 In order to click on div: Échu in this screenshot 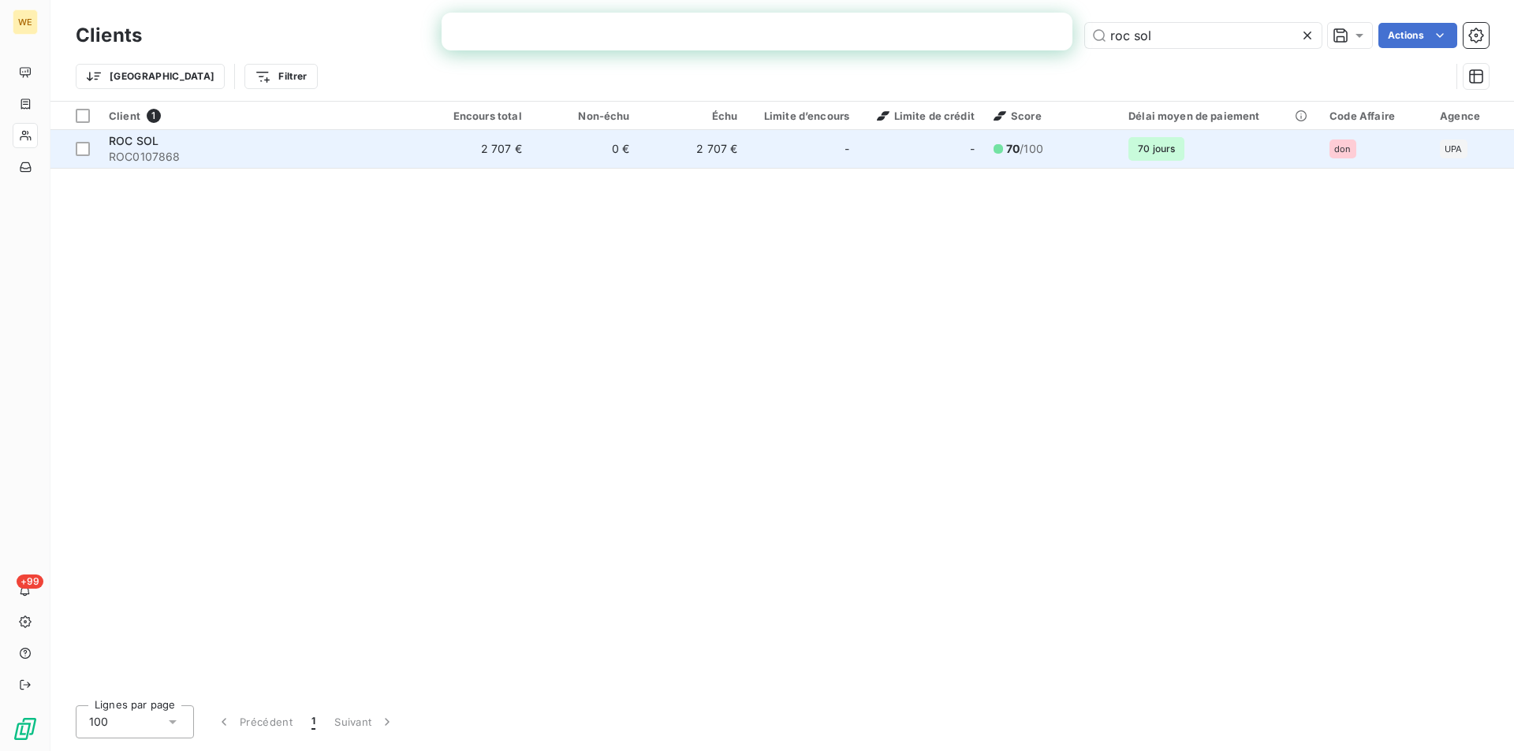, I will do `click(693, 116)`.